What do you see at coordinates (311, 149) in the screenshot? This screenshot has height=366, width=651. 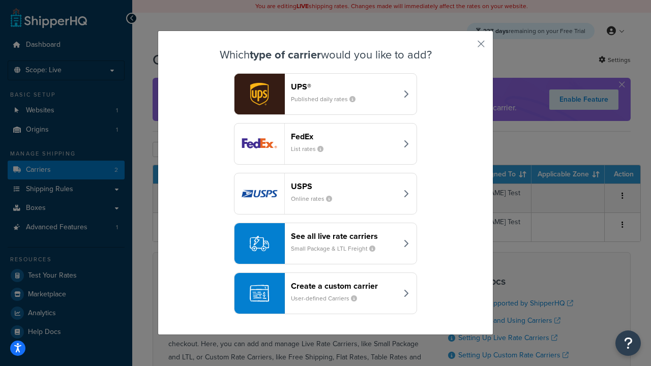 I see `small: List rates` at bounding box center [311, 149].